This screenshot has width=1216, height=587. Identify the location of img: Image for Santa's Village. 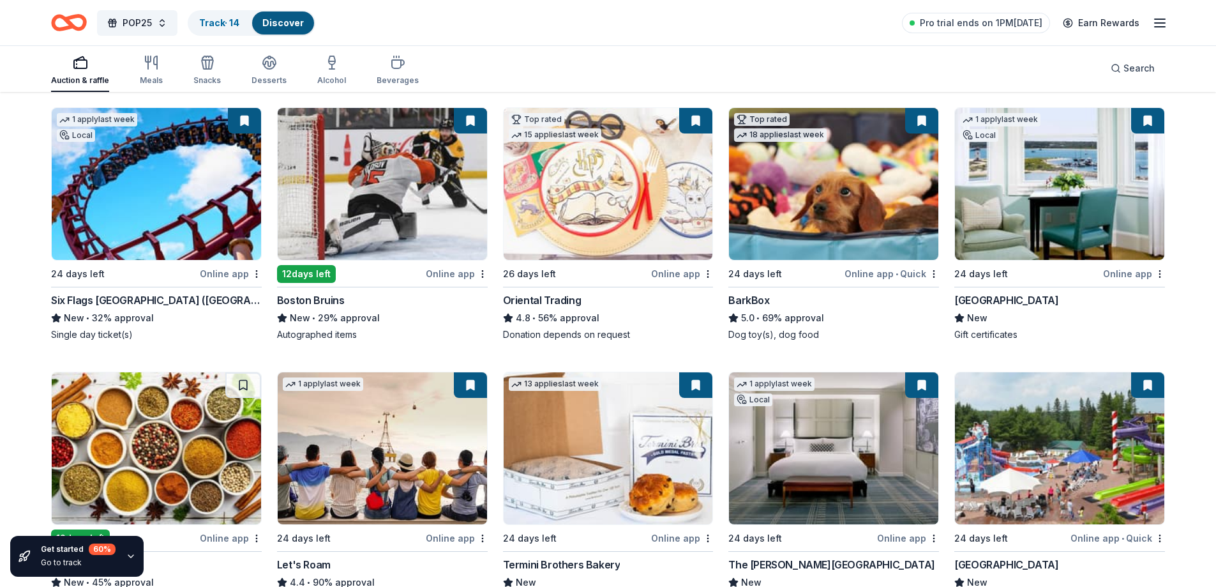
(1060, 448).